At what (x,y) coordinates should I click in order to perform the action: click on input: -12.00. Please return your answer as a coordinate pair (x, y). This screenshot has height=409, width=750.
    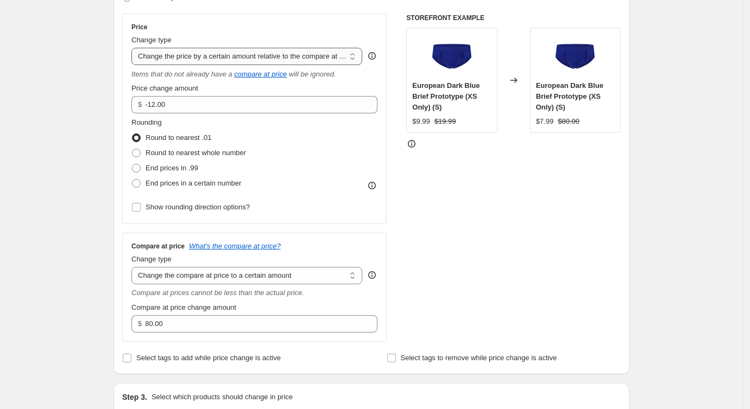
    Looking at the image, I should click on (252, 105).